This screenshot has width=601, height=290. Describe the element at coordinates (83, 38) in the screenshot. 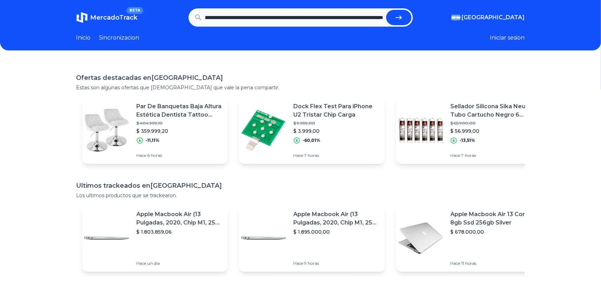

I see `a: Inicio` at that location.